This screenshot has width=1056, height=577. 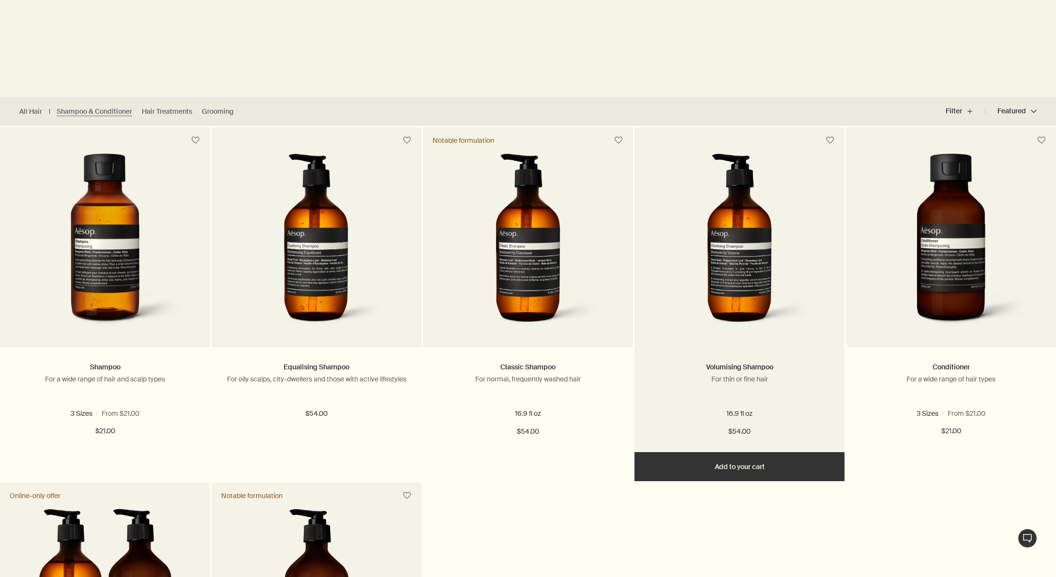 I want to click on p: For thin or fine hair, so click(x=739, y=379).